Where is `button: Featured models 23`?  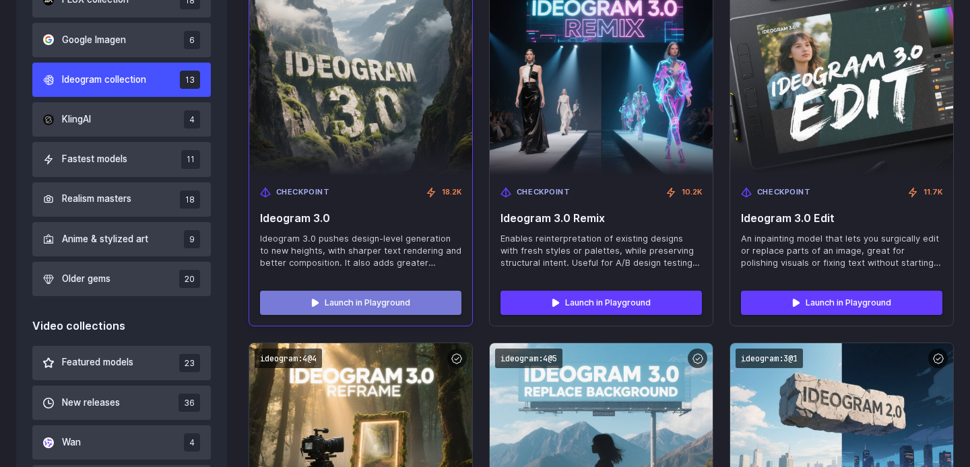
button: Featured models 23 is located at coordinates (121, 363).